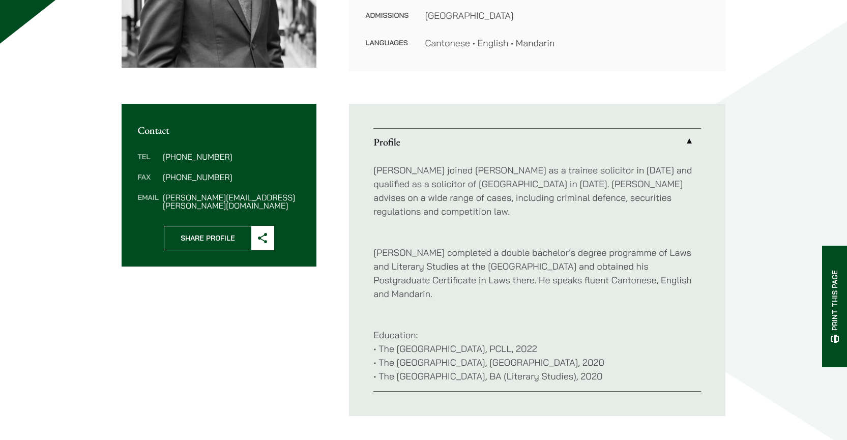  I want to click on dt: Email, so click(148, 201).